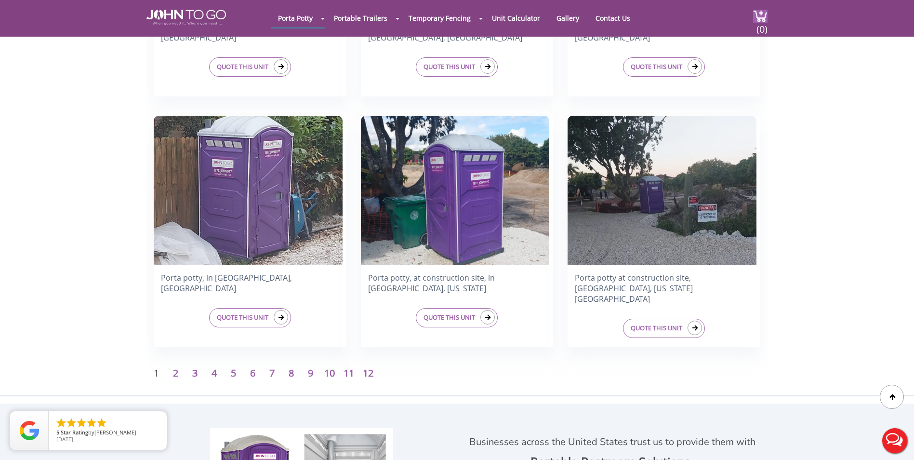  What do you see at coordinates (310, 372) in the screenshot?
I see `a: 9` at bounding box center [310, 372].